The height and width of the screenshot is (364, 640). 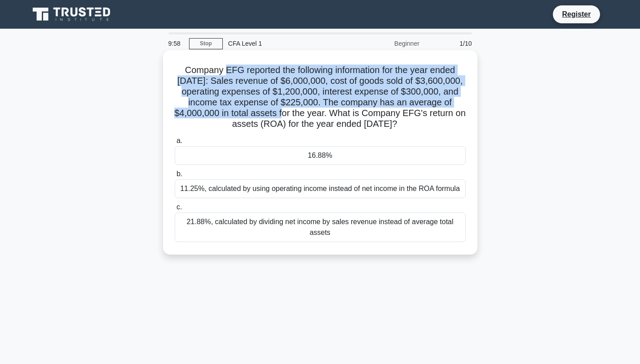 I want to click on div: 1/10, so click(x=451, y=44).